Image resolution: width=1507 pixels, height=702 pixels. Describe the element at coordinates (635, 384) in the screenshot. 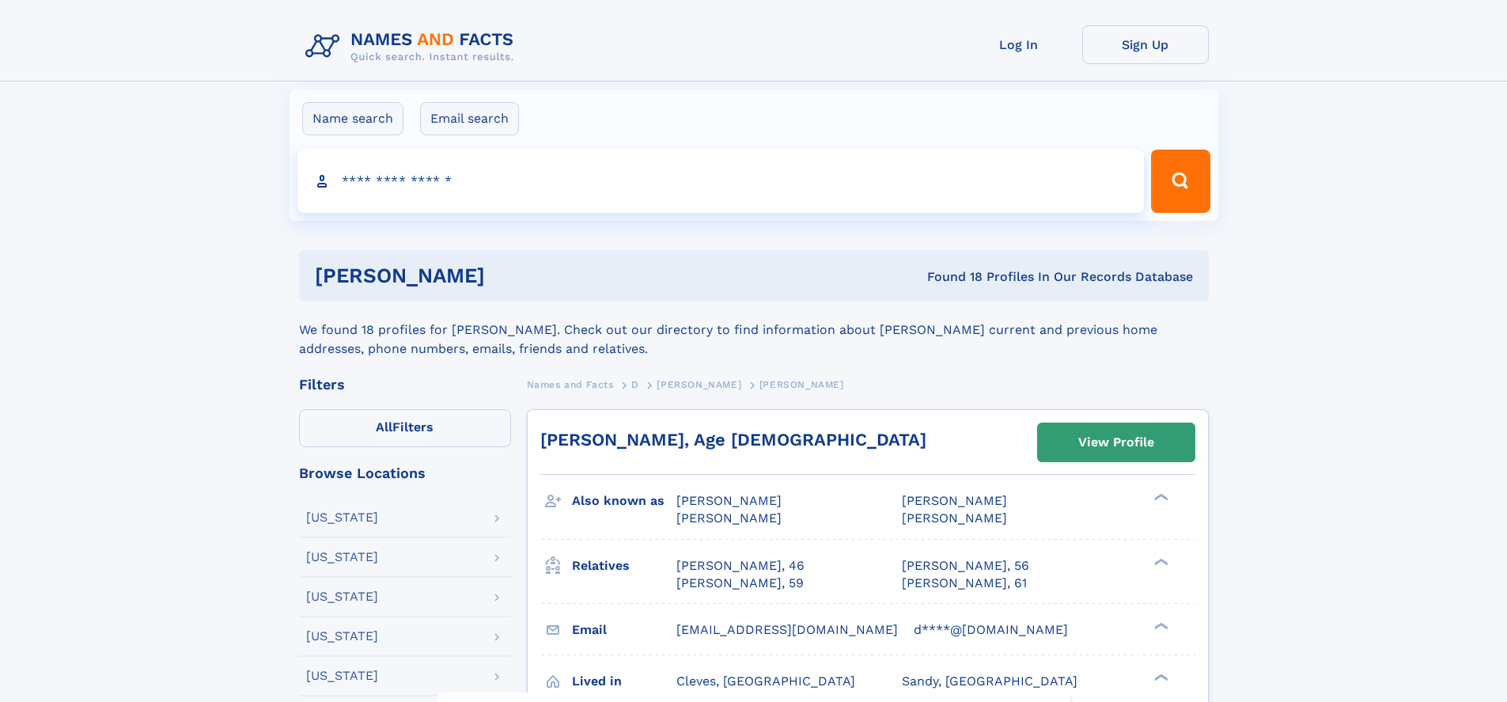

I see `a: D` at that location.